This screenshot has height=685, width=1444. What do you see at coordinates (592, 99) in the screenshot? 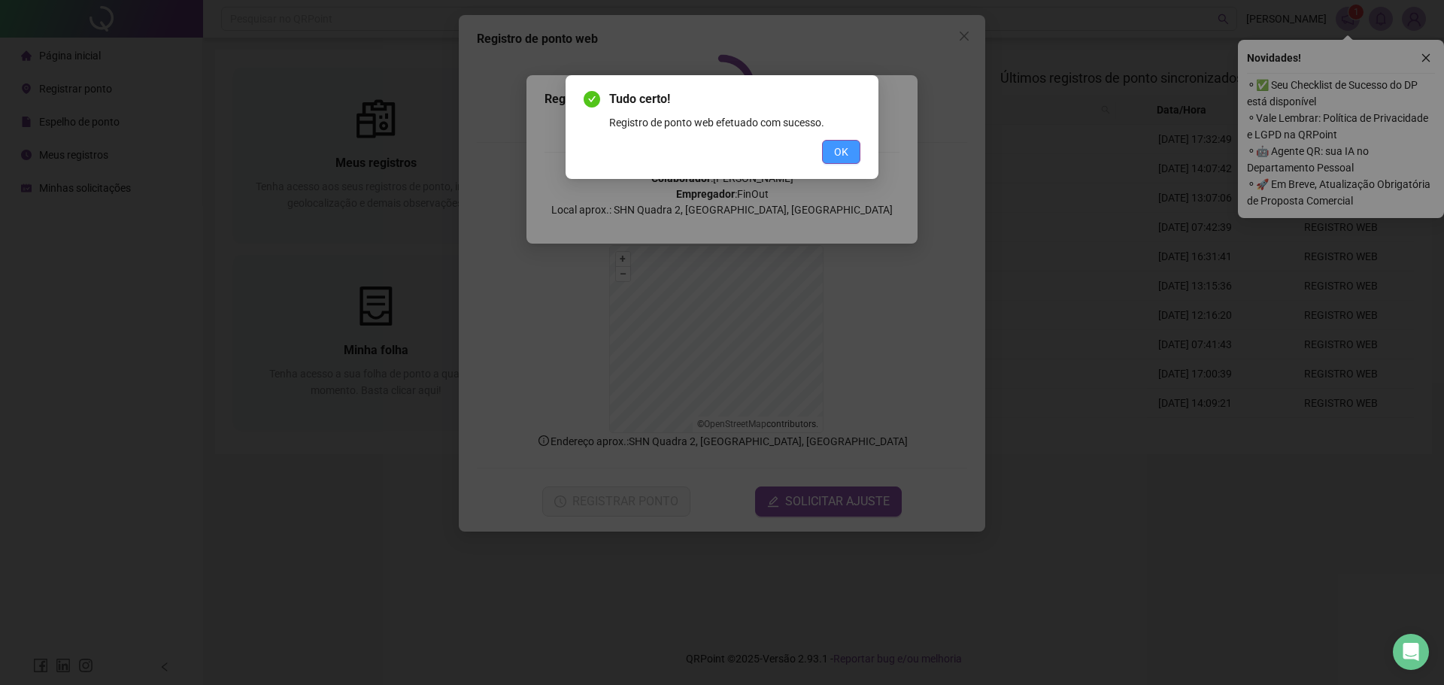
I see `span: check-circle` at bounding box center [592, 99].